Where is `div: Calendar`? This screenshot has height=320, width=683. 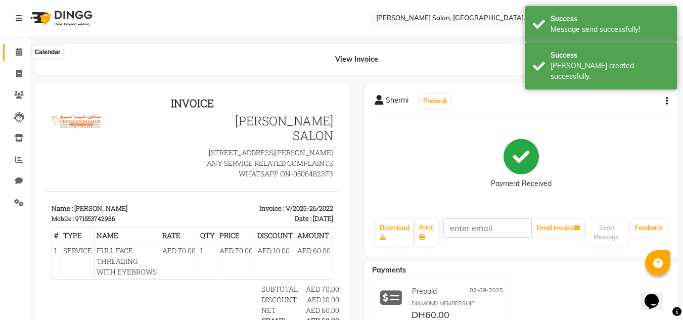
div: Calendar is located at coordinates (47, 52).